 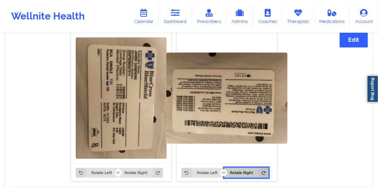 I want to click on a: Prescribers, so click(x=209, y=16).